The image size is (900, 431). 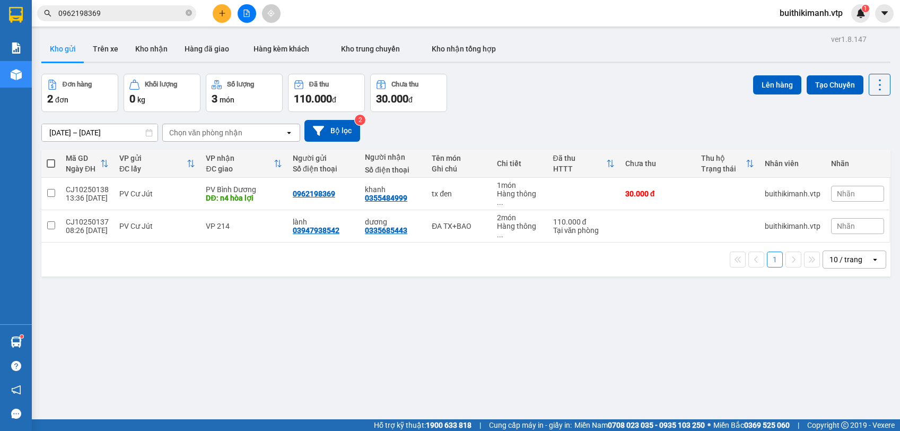 I want to click on div: VP gửi, so click(x=153, y=158).